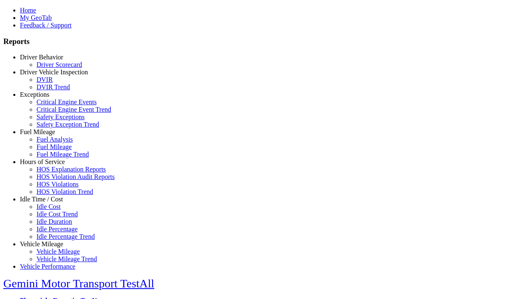 The width and height of the screenshot is (531, 299). Describe the element at coordinates (61, 117) in the screenshot. I see `a: Safety Exceptions` at that location.